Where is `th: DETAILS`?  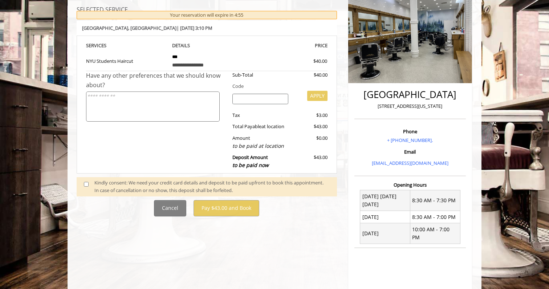
th: DETAILS is located at coordinates (207, 45).